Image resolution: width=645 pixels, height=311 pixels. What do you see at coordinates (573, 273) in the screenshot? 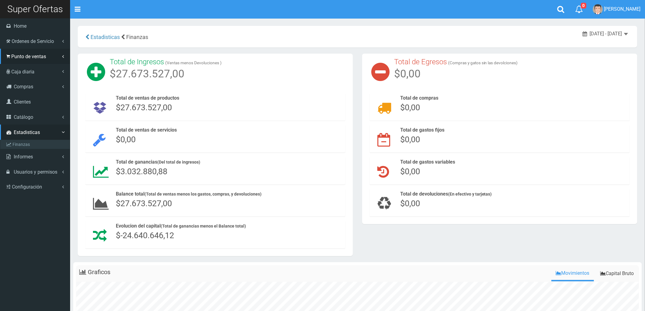
I see `a: Movimientos` at bounding box center [573, 273].